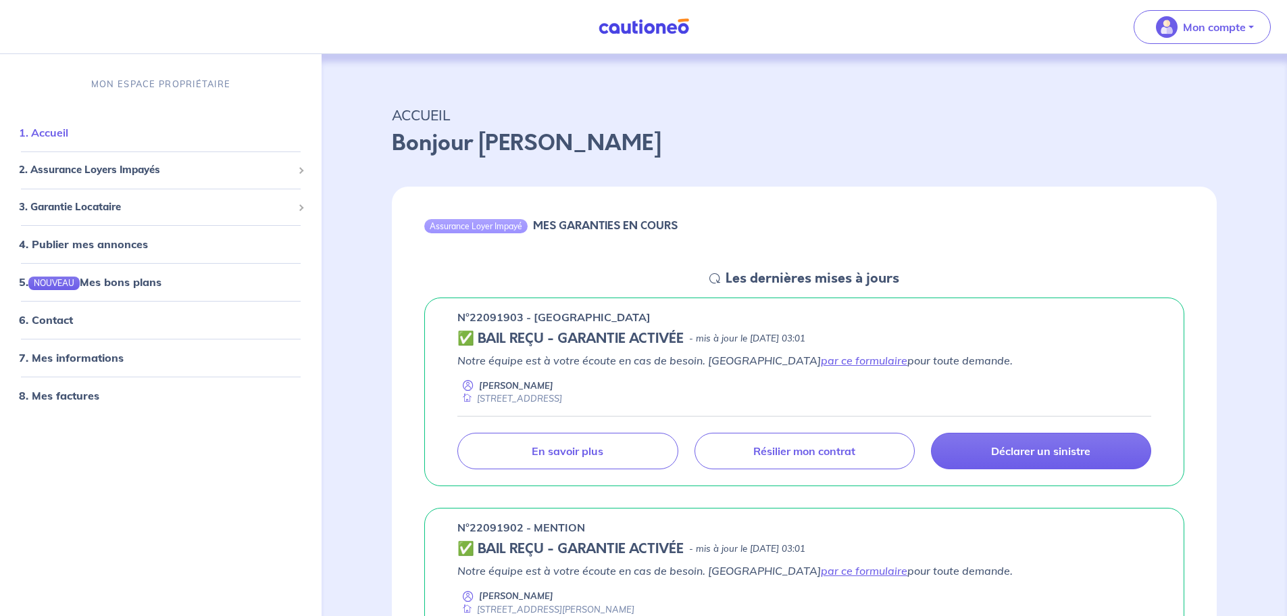  What do you see at coordinates (1214, 27) in the screenshot?
I see `p: Mon compte` at bounding box center [1214, 27].